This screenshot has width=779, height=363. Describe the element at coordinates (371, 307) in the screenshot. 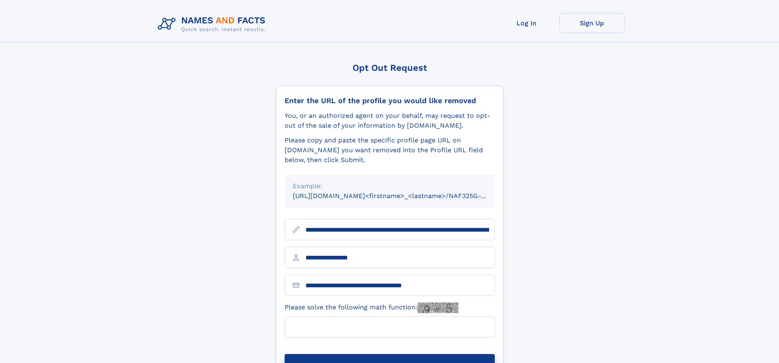

I see `label: Please solve the following math function:` at that location.